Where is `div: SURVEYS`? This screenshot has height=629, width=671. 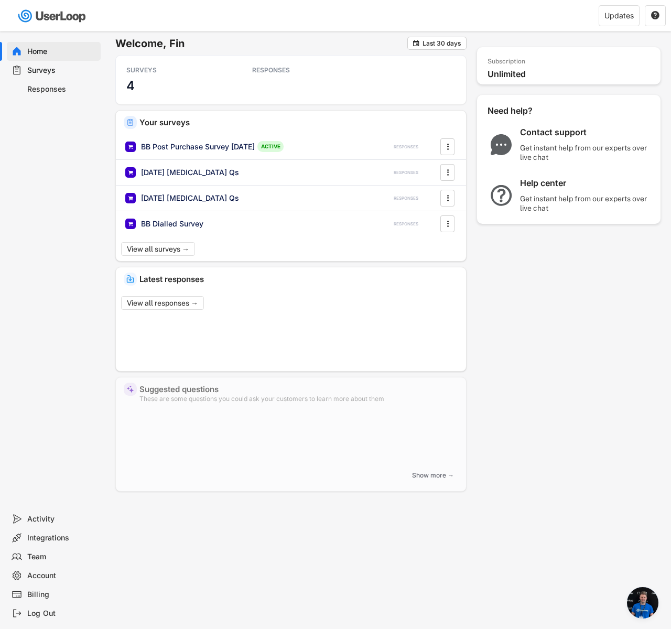 div: SURVEYS is located at coordinates (174, 70).